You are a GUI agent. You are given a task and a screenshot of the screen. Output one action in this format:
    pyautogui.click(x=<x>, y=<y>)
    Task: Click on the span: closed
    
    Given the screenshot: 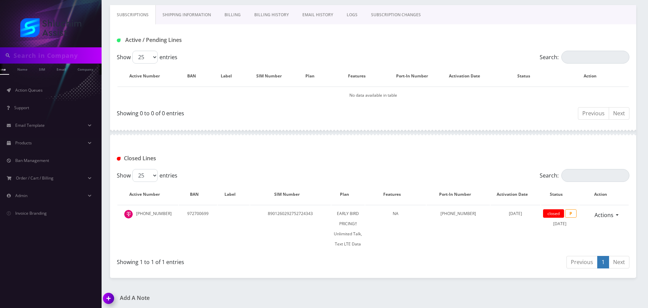 What is the action you would take?
    pyautogui.click(x=553, y=214)
    